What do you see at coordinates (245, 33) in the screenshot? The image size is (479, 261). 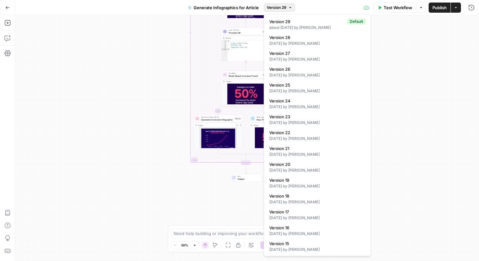 I see `span: Prompt LLM` at bounding box center [245, 33].